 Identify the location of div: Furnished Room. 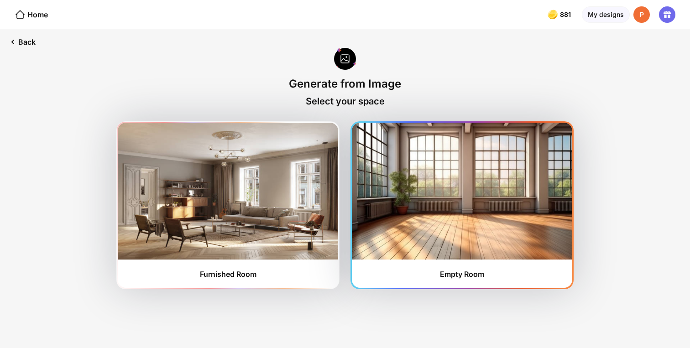
(228, 274).